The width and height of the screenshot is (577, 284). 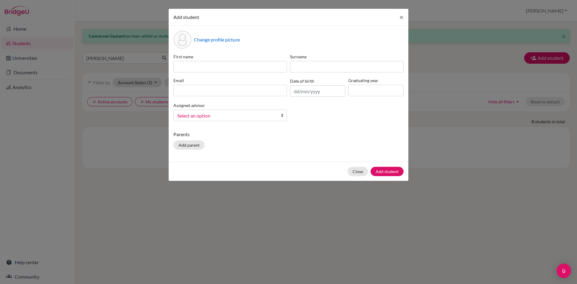 What do you see at coordinates (347, 56) in the screenshot?
I see `label: Surname` at bounding box center [347, 56].